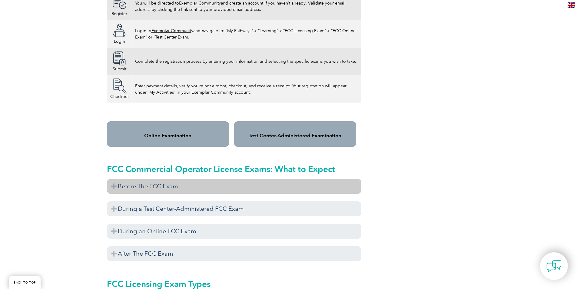  I want to click on td: Login to and navigate to: “My Pathways” > “Learning” > “FCC Licensing Exam” > “FCC Online Exam” o..., so click(246, 34).